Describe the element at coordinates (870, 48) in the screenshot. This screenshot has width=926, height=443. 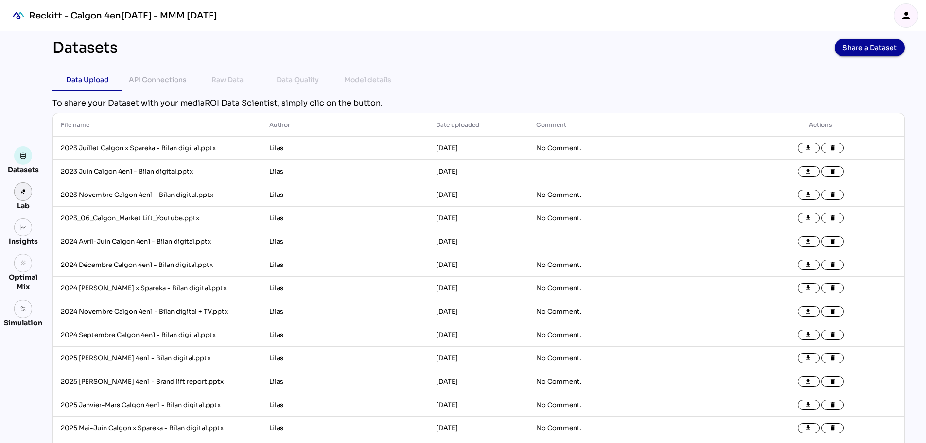
I see `button: Share a Dataset` at that location.